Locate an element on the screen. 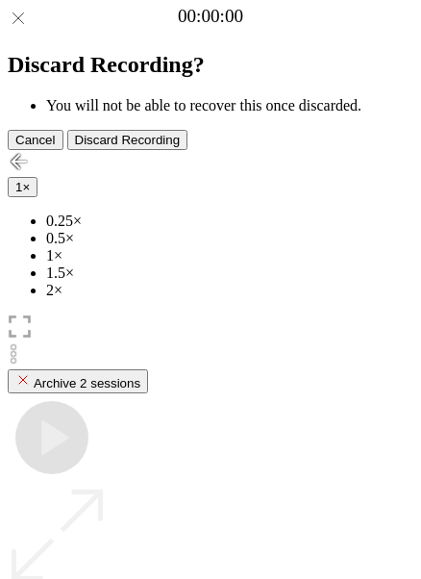 This screenshot has height=579, width=421. span: 1 is located at coordinates (18, 187).